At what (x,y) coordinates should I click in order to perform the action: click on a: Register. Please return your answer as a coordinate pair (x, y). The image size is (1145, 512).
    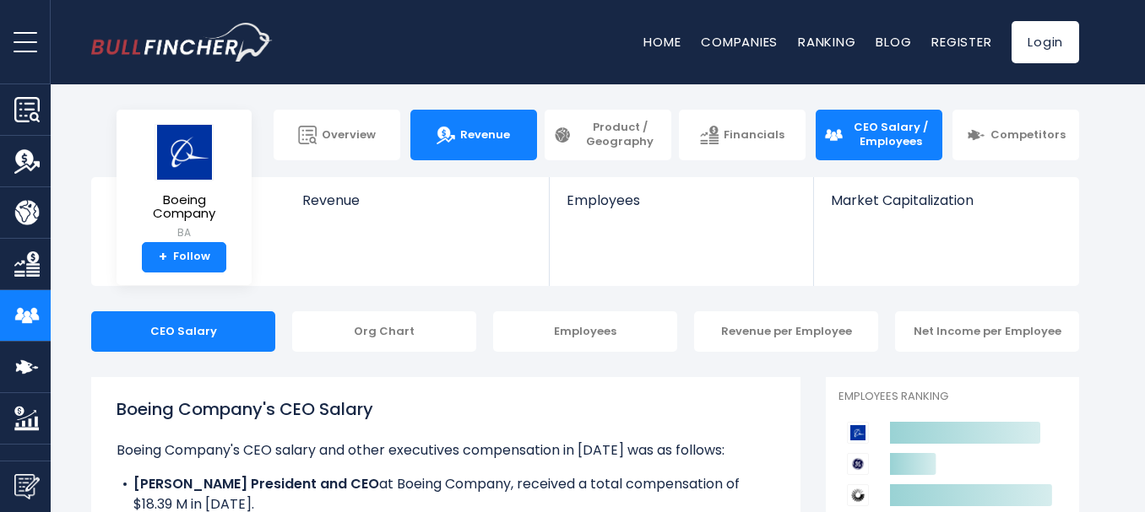
    Looking at the image, I should click on (961, 41).